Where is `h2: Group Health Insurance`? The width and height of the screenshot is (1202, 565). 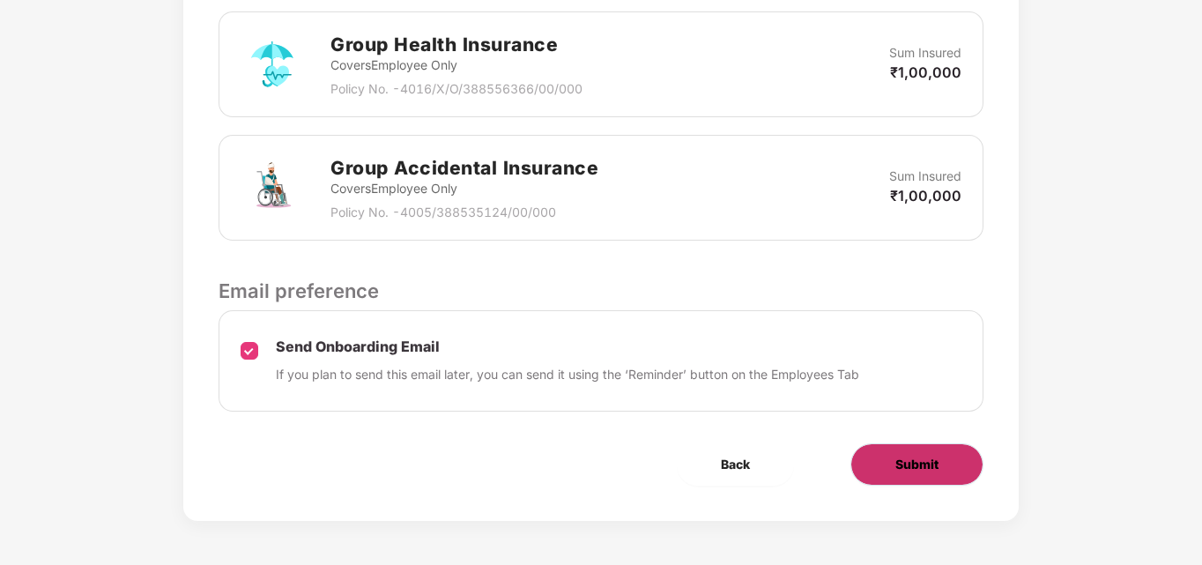
h2: Group Health Insurance is located at coordinates (456, 44).